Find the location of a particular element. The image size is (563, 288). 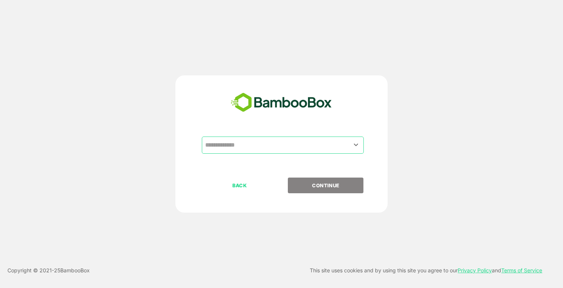

p: This site uses cookies and by using this site you agree to our and is located at coordinates (426, 270).